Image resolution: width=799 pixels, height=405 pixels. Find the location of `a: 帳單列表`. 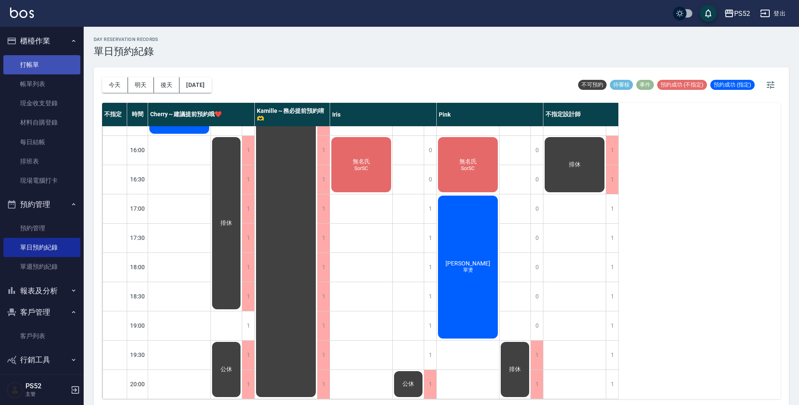

a: 帳單列表 is located at coordinates (42, 84).